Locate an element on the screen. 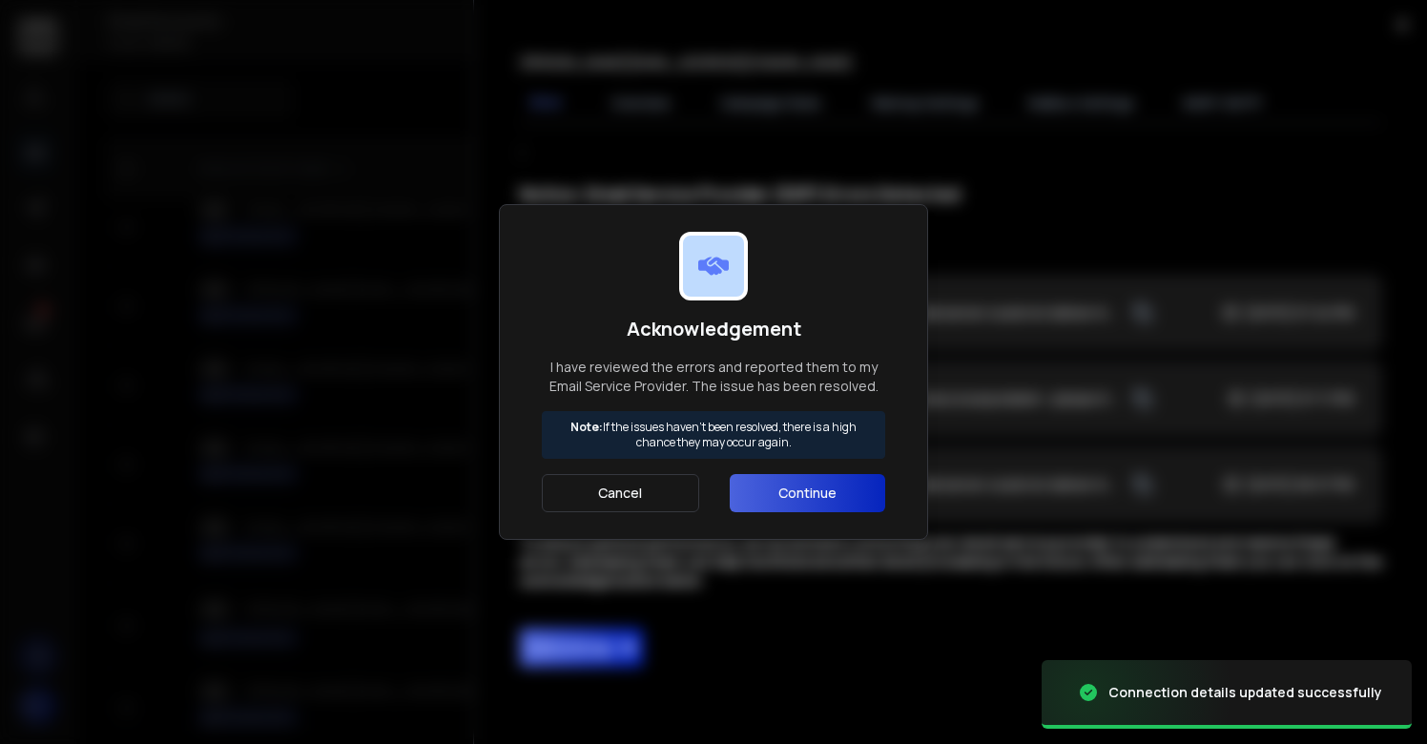 Image resolution: width=1427 pixels, height=744 pixels. button: Cancel is located at coordinates (620, 493).